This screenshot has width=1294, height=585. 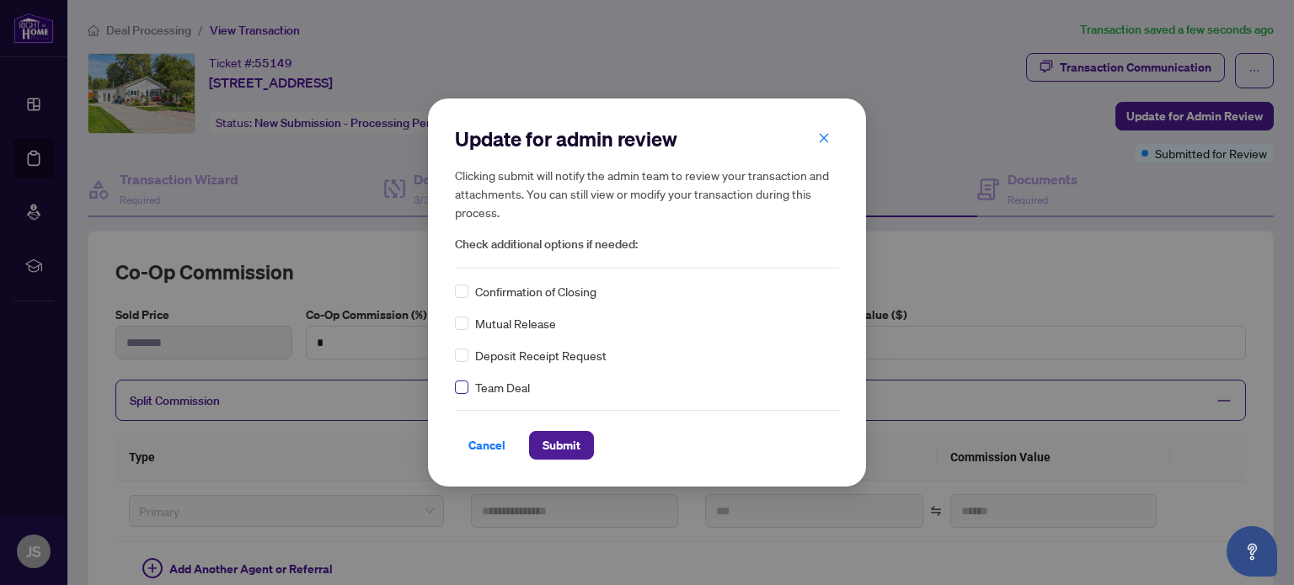 What do you see at coordinates (487, 446) in the screenshot?
I see `span: Cancel` at bounding box center [487, 446].